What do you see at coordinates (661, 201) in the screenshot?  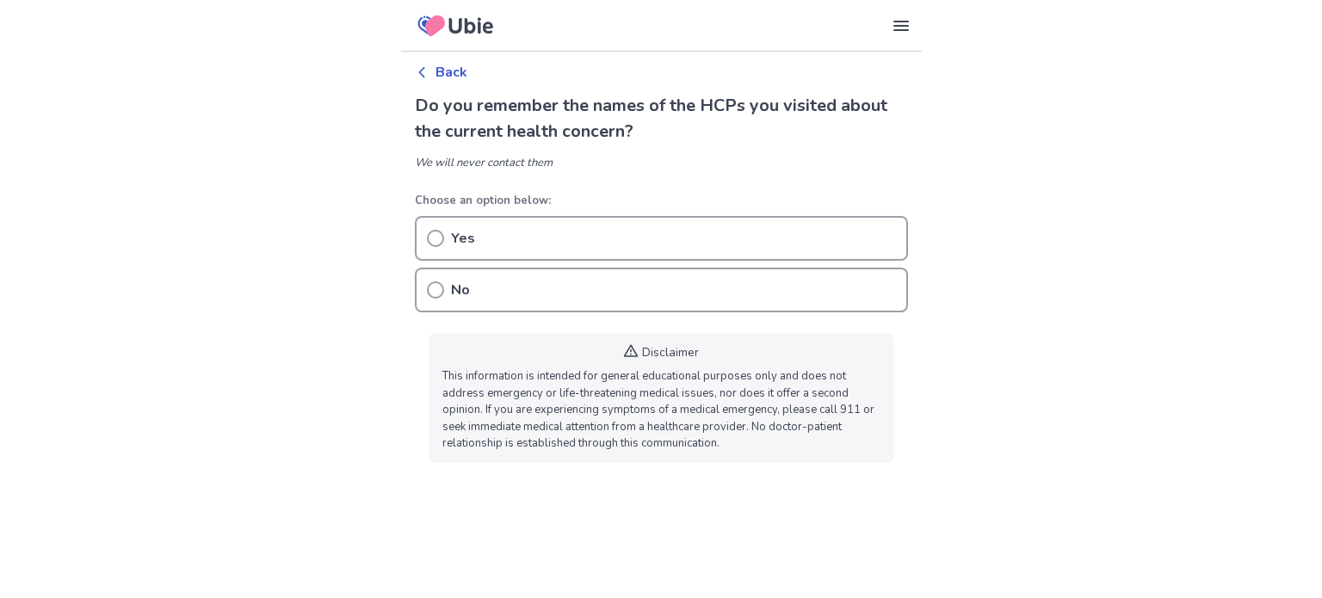 I see `p: Choose an option below:` at bounding box center [661, 201].